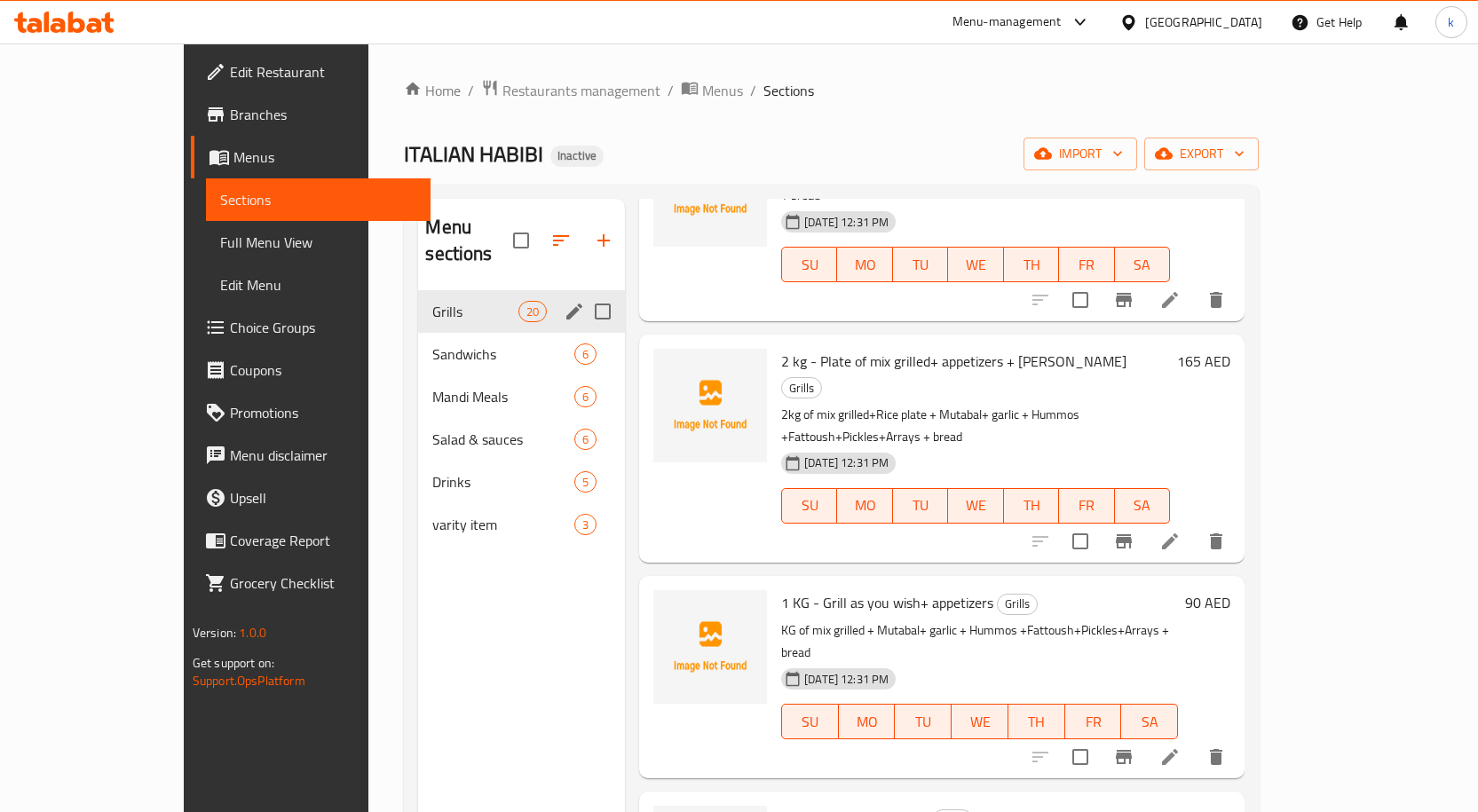 The height and width of the screenshot is (812, 1478). I want to click on a: Sections, so click(318, 200).